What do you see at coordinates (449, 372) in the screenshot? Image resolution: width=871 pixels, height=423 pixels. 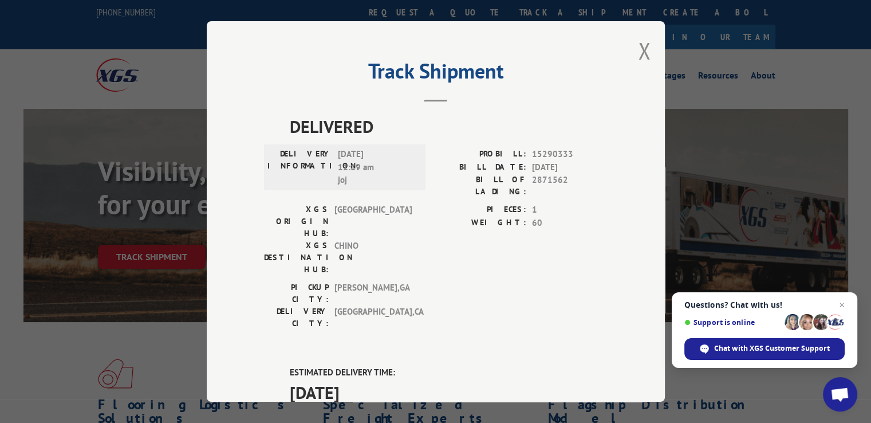 I see `label: ESTIMATED DELIVERY TIME:` at bounding box center [449, 372].